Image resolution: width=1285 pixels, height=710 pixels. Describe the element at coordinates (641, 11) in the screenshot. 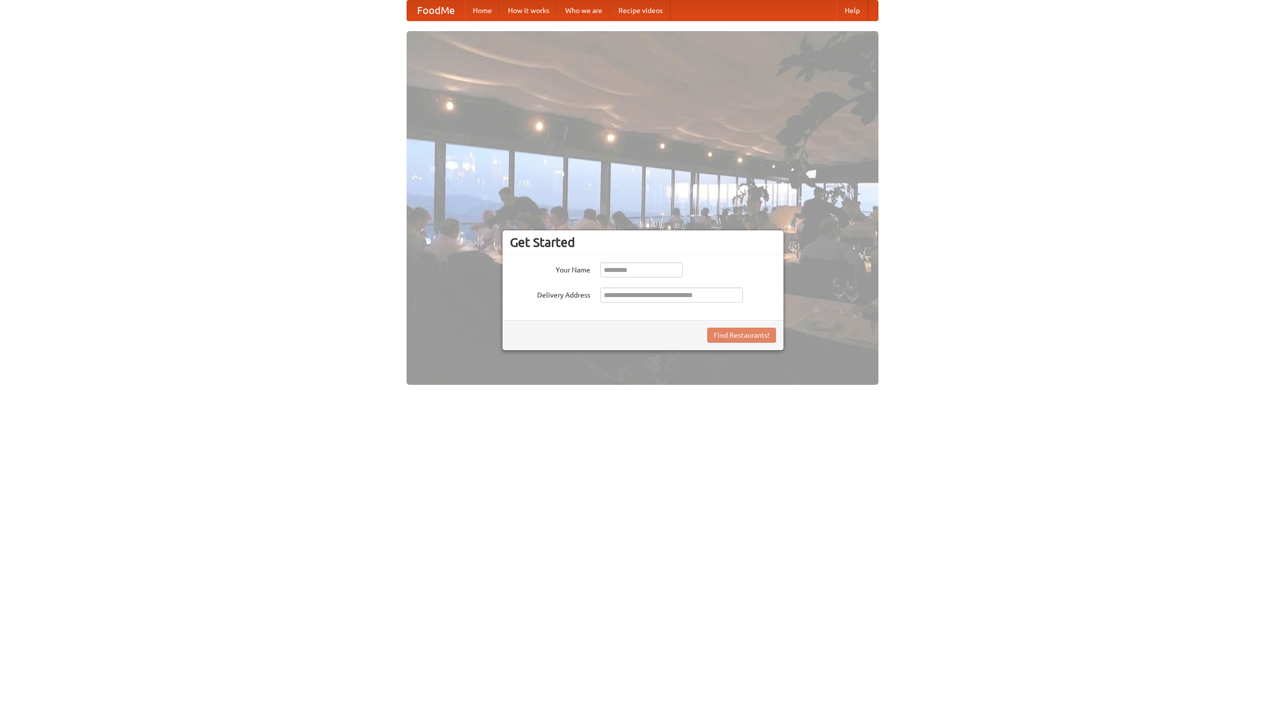

I see `a: Recipe videos` at that location.